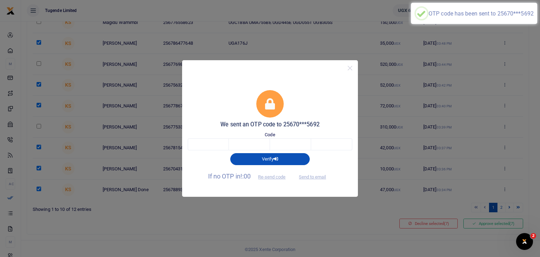  What do you see at coordinates (270, 159) in the screenshot?
I see `button: Verify` at bounding box center [270, 159].